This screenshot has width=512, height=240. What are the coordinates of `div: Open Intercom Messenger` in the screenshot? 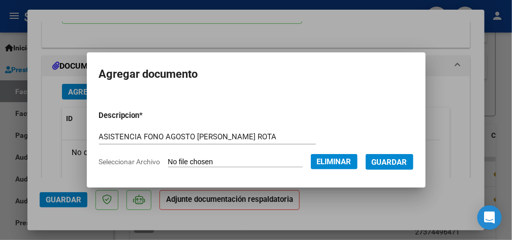 It's located at (490, 218).